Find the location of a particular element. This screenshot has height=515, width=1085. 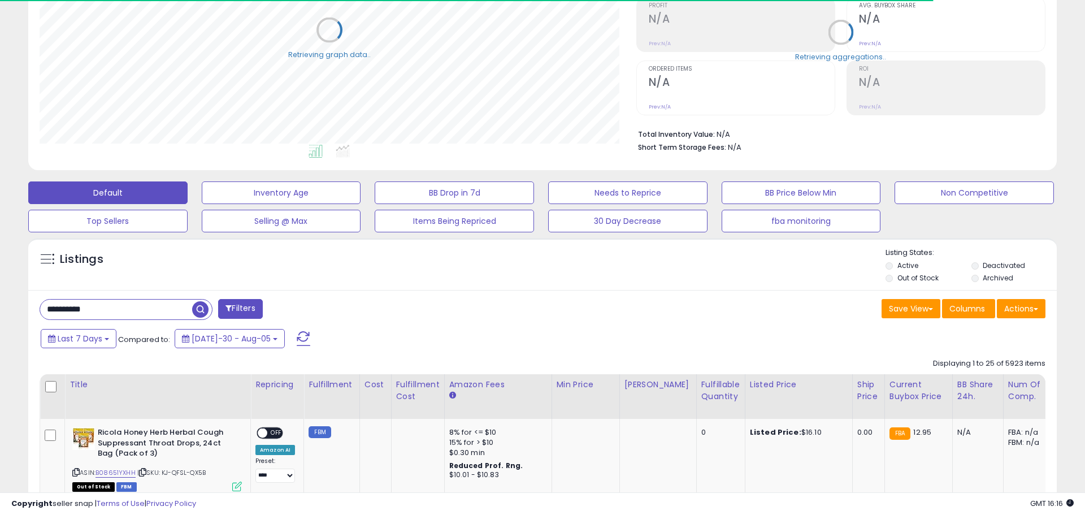

button: Selling @ Max is located at coordinates (281, 221).